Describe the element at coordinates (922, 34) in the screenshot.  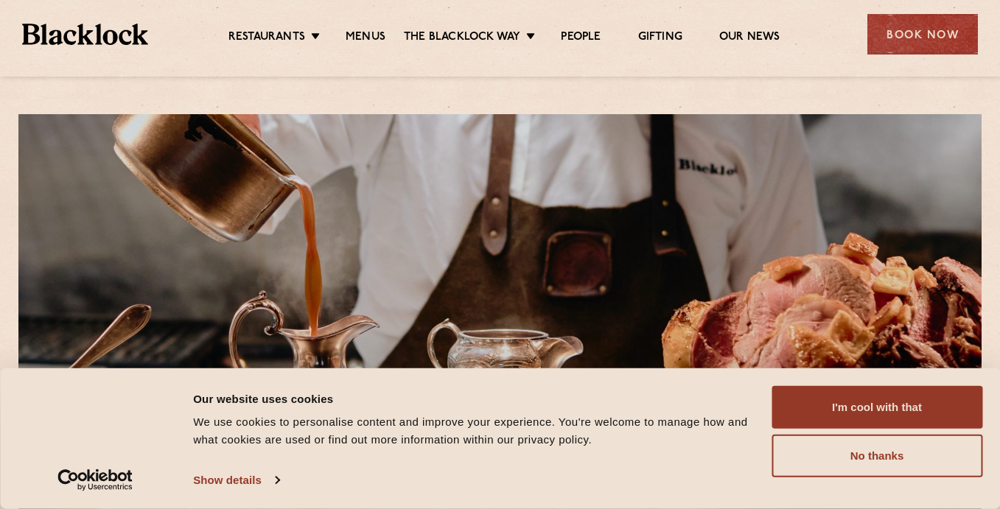
I see `div: Book Now` at that location.